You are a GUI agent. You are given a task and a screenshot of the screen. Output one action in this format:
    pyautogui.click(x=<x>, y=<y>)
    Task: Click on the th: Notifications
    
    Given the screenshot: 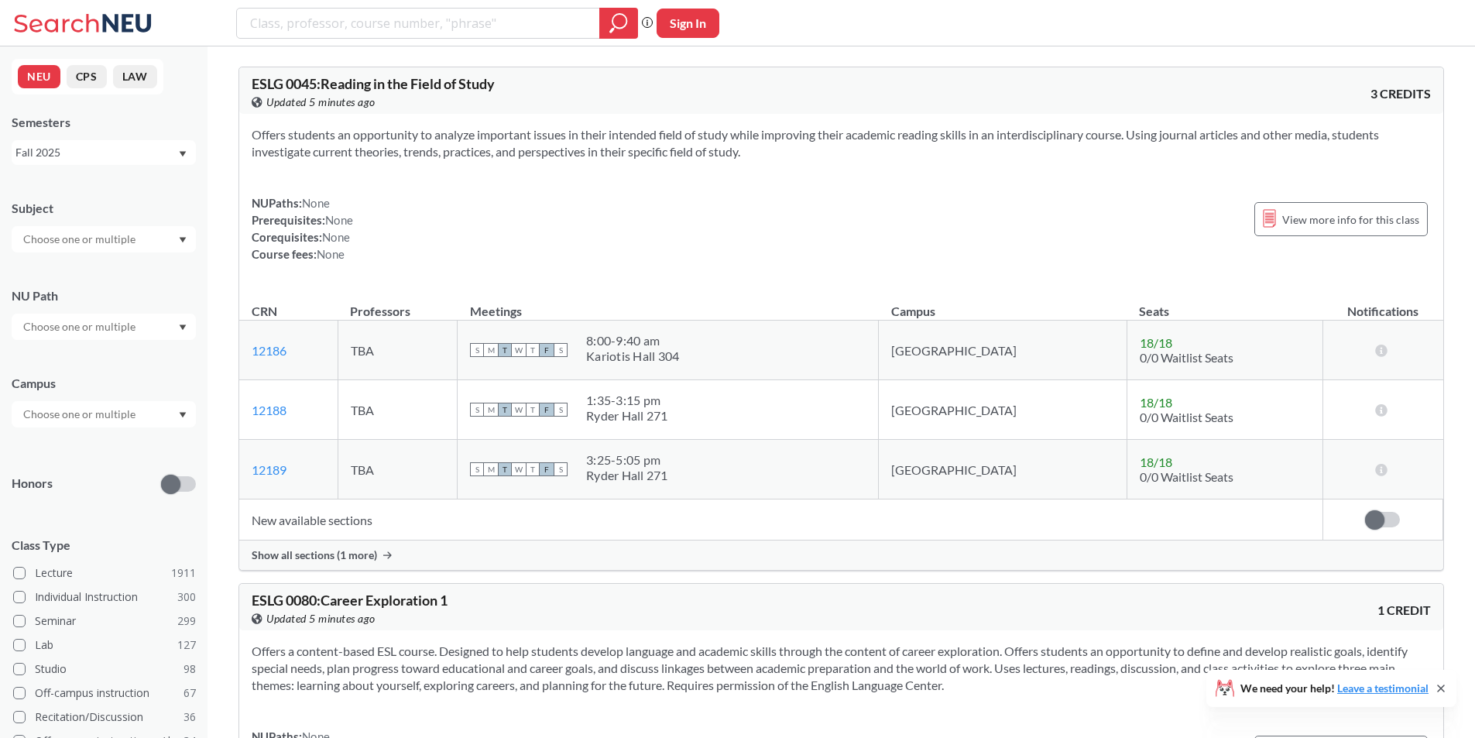 What is the action you would take?
    pyautogui.click(x=1382, y=304)
    